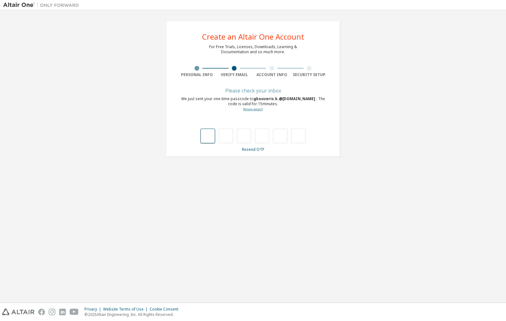 The width and height of the screenshot is (506, 321). Describe the element at coordinates (253, 149) in the screenshot. I see `a: Resend OTP` at that location.